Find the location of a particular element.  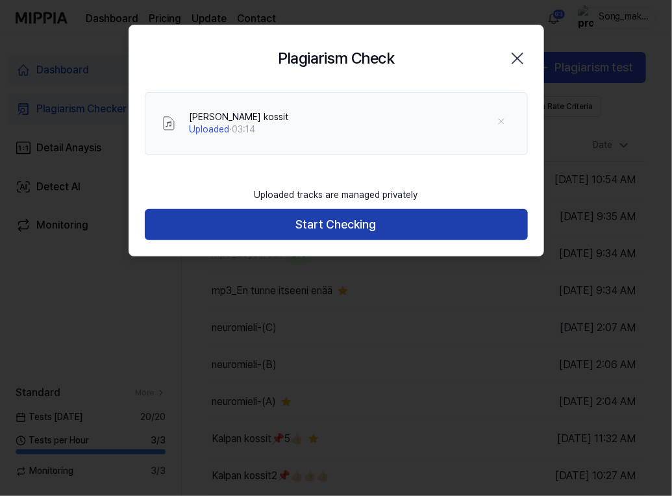

div: · 03:14 is located at coordinates (239, 130).